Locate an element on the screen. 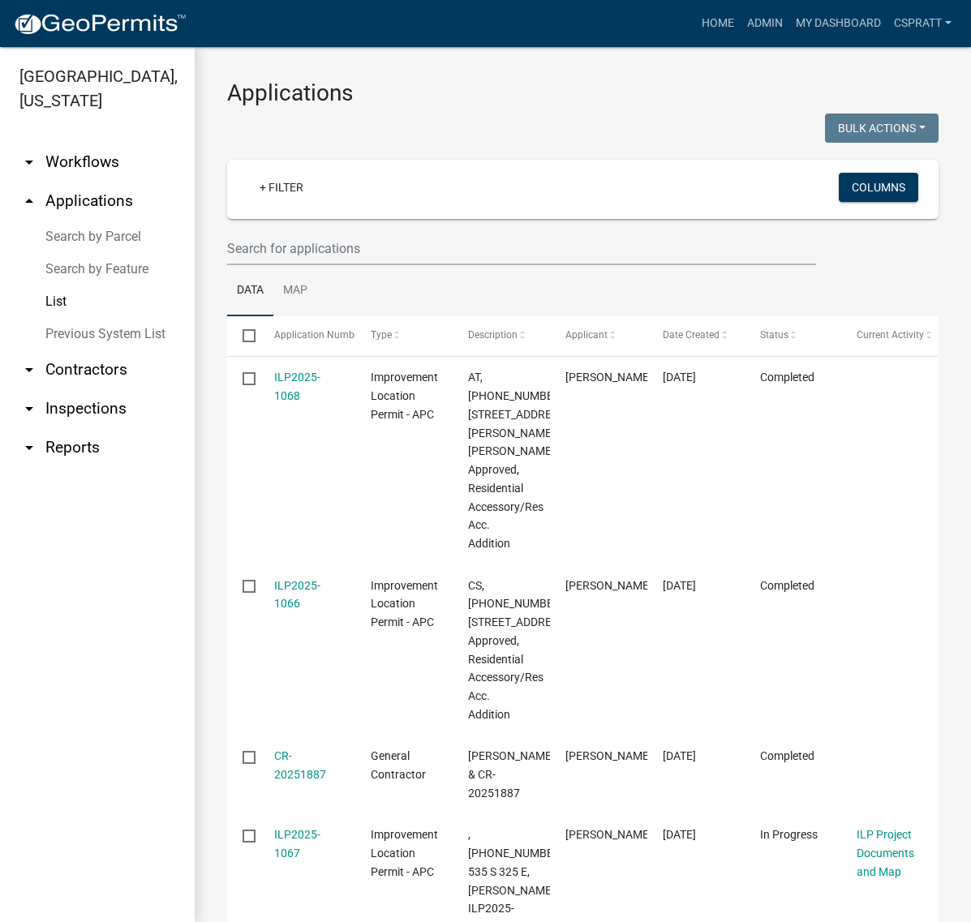 The image size is (971, 922). button: Columns is located at coordinates (878, 187).